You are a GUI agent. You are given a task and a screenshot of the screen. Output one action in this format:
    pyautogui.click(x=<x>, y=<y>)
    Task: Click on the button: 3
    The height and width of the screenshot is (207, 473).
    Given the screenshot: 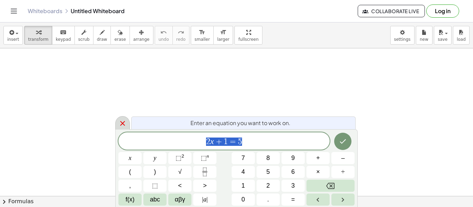 What is the action you would take?
    pyautogui.click(x=293, y=186)
    